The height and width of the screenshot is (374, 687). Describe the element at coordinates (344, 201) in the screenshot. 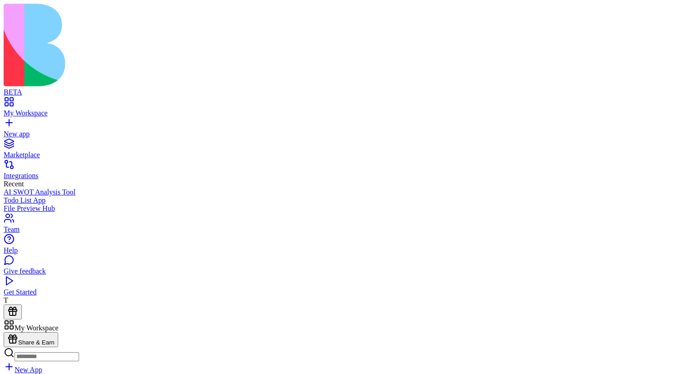

I see `div: Todo List App` at that location.